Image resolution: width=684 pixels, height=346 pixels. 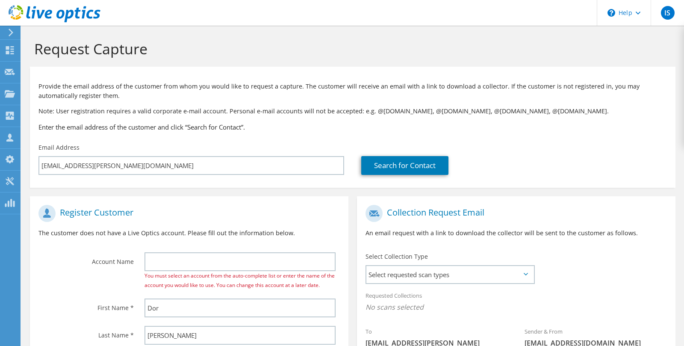 I want to click on div: Requested Collections, so click(x=516, y=302).